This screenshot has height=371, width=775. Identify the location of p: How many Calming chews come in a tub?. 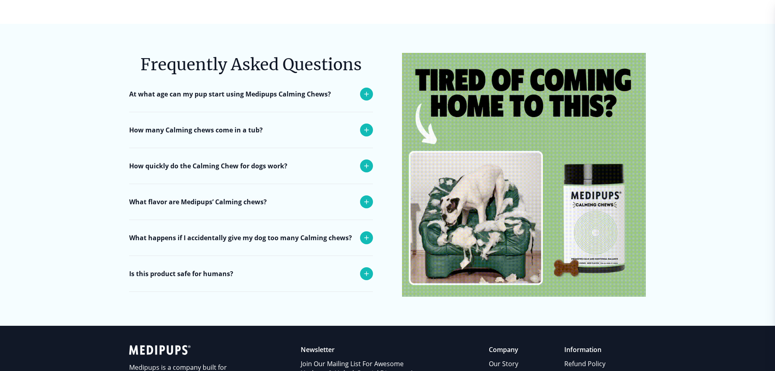
(196, 130).